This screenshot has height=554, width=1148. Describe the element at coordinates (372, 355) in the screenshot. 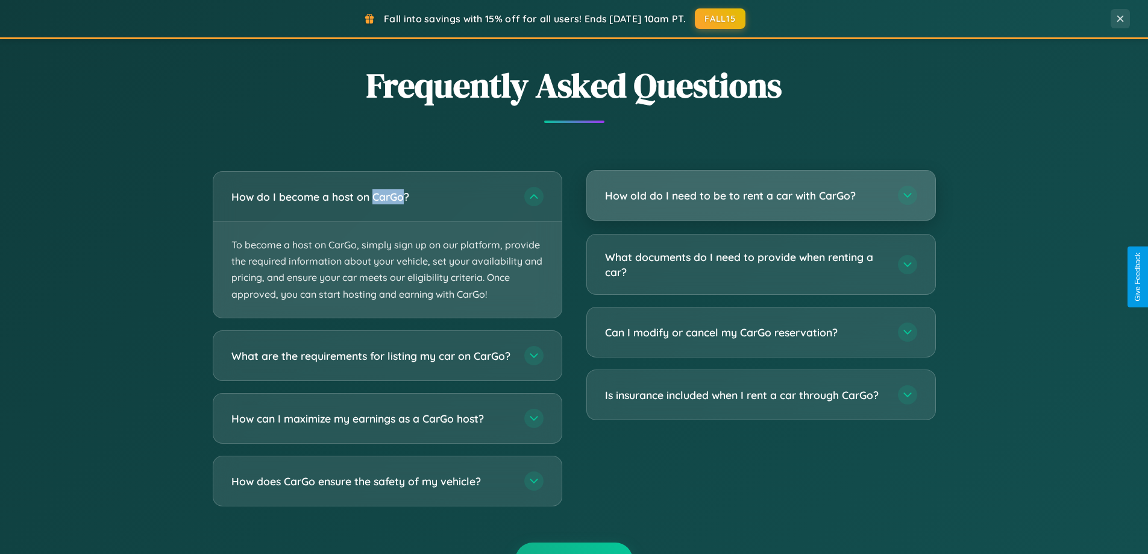

I see `h3: What are the requirements for listing my car on CarGo?` at that location.